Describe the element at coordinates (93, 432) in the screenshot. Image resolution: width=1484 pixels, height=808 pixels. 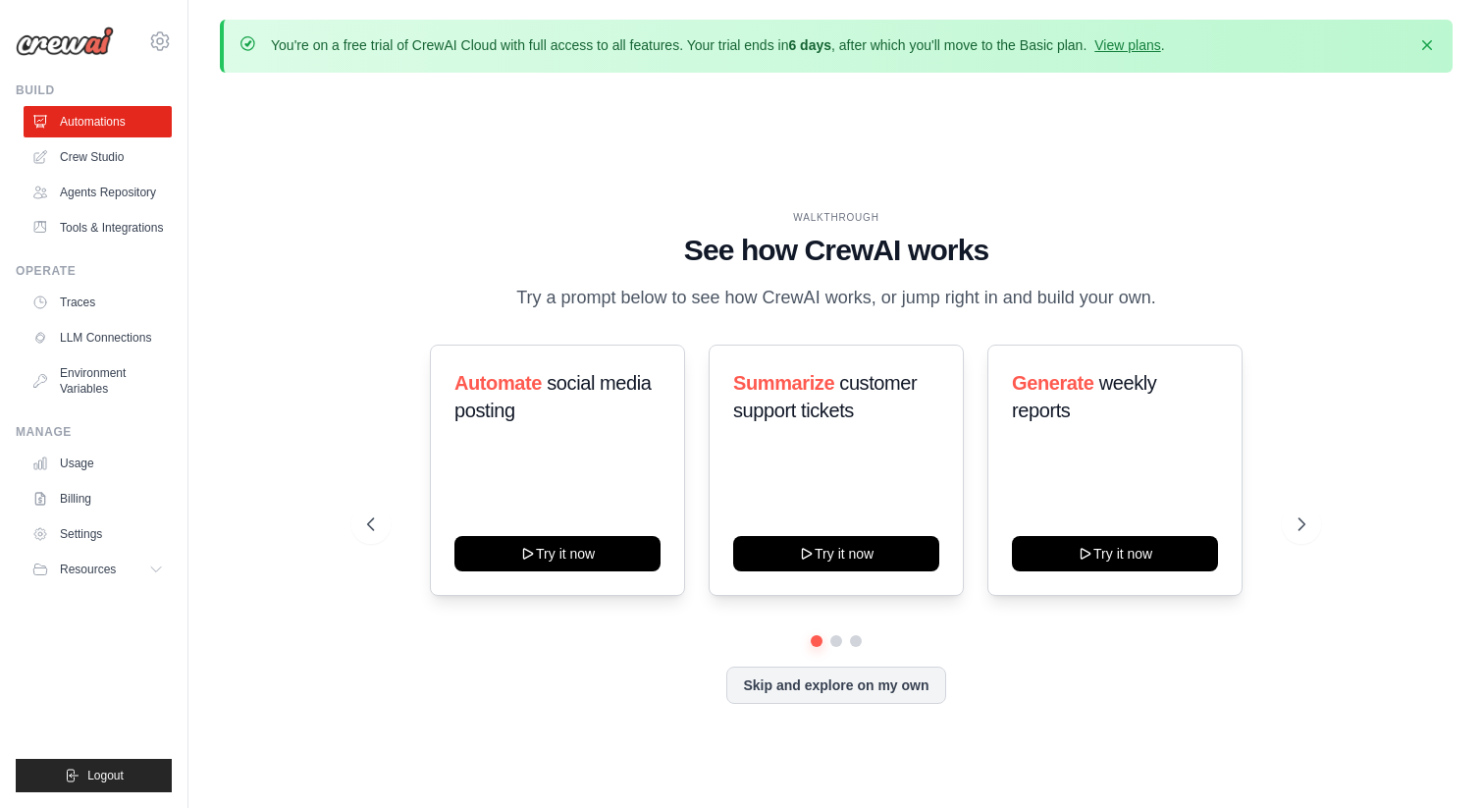
I see `div: Manage` at that location.